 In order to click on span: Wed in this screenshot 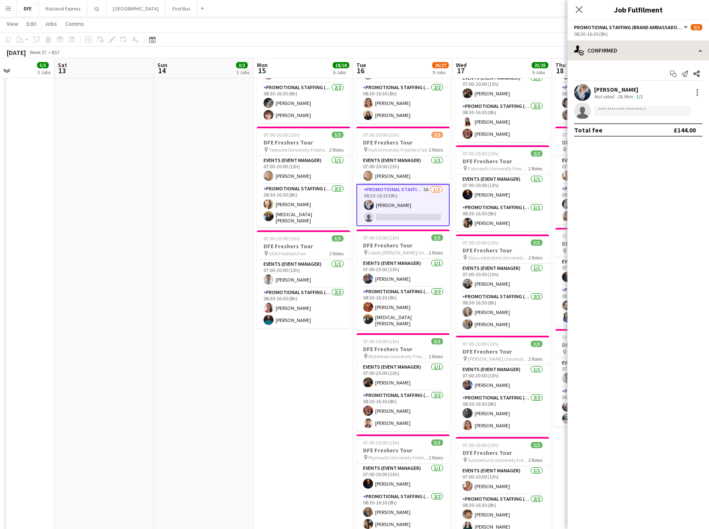, I will do `click(461, 65)`.